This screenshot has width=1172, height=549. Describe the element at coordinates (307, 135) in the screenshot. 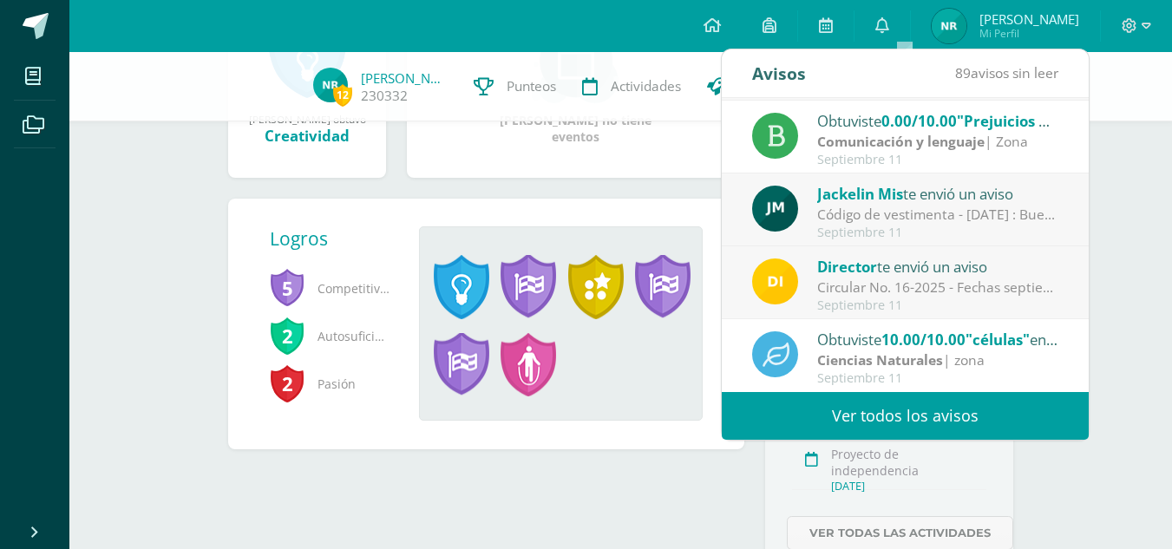

I see `div: Creatividad` at that location.